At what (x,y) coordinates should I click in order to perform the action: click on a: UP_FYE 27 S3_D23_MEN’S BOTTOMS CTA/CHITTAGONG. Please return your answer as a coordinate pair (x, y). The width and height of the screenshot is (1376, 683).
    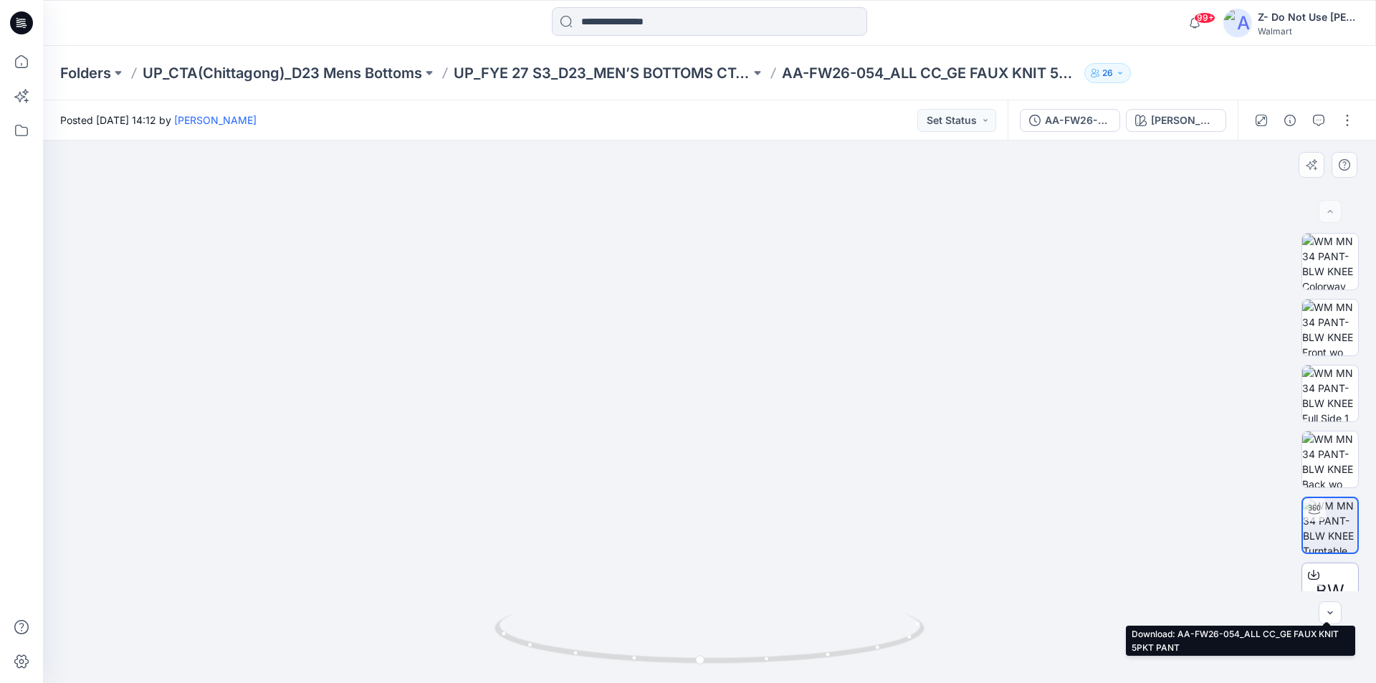
    Looking at the image, I should click on (602, 73).